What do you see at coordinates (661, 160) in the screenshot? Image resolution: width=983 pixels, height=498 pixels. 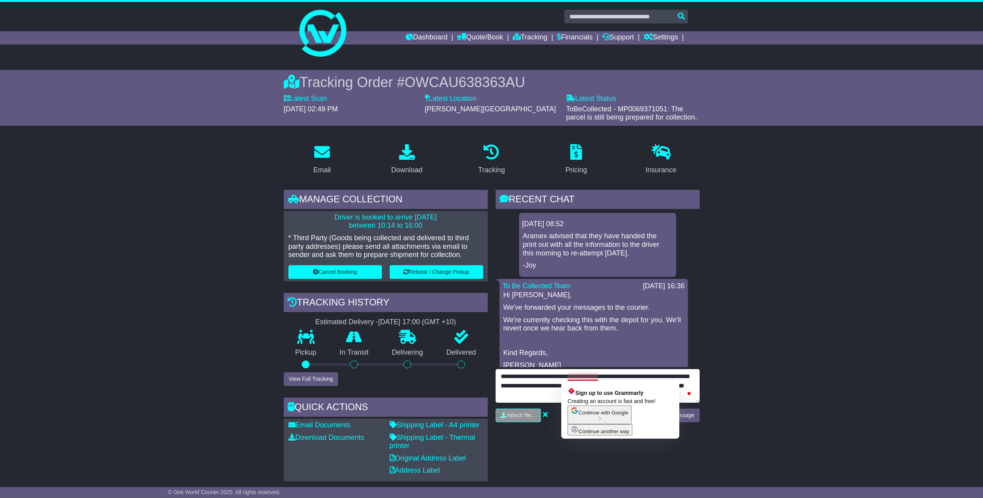 I see `a: Insurance` at bounding box center [661, 160].